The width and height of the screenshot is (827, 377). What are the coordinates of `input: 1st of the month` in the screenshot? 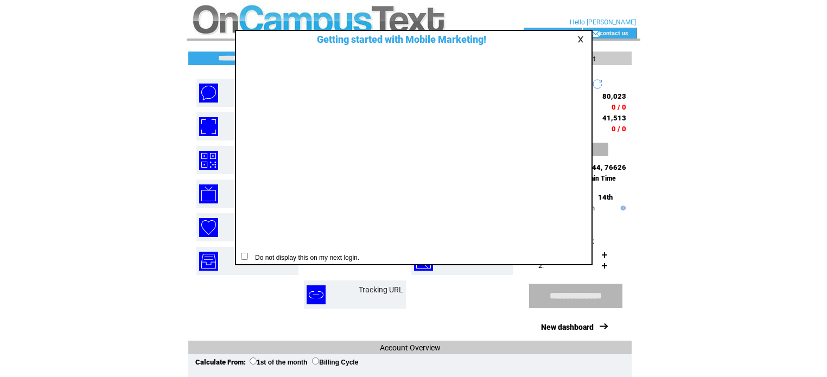 It's located at (253, 361).